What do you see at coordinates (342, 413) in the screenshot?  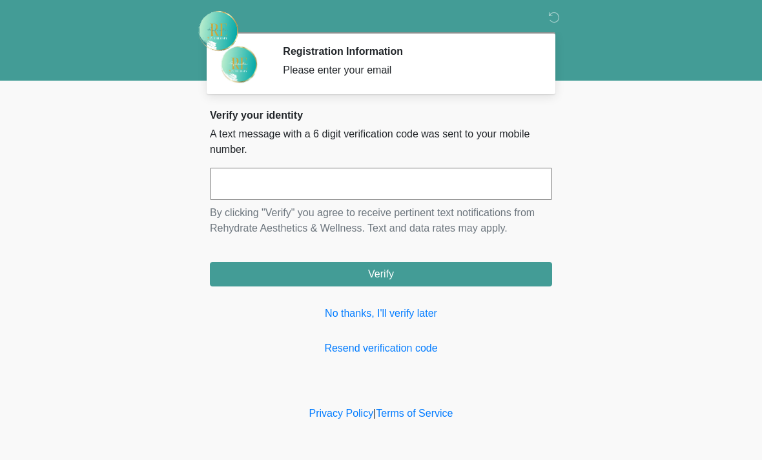 I see `a: Privacy Policy` at bounding box center [342, 413].